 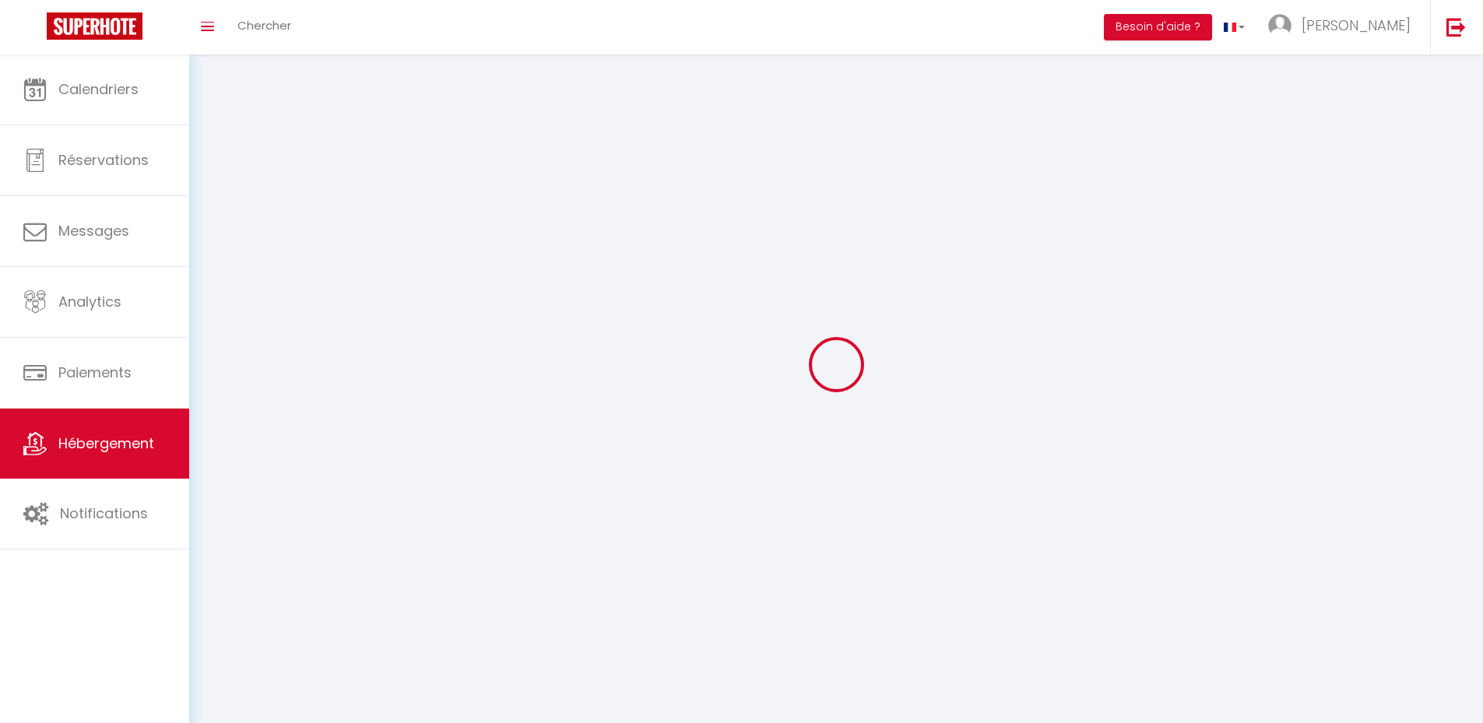 I want to click on span: Notifications, so click(x=104, y=513).